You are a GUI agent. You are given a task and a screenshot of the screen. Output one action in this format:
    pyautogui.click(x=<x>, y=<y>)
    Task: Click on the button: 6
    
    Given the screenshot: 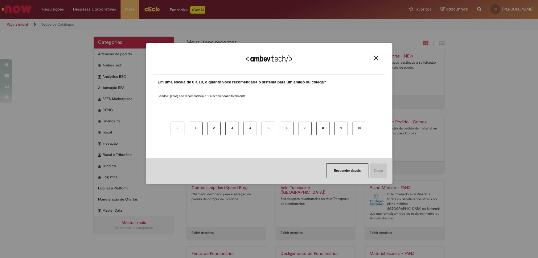 What is the action you would take?
    pyautogui.click(x=287, y=128)
    